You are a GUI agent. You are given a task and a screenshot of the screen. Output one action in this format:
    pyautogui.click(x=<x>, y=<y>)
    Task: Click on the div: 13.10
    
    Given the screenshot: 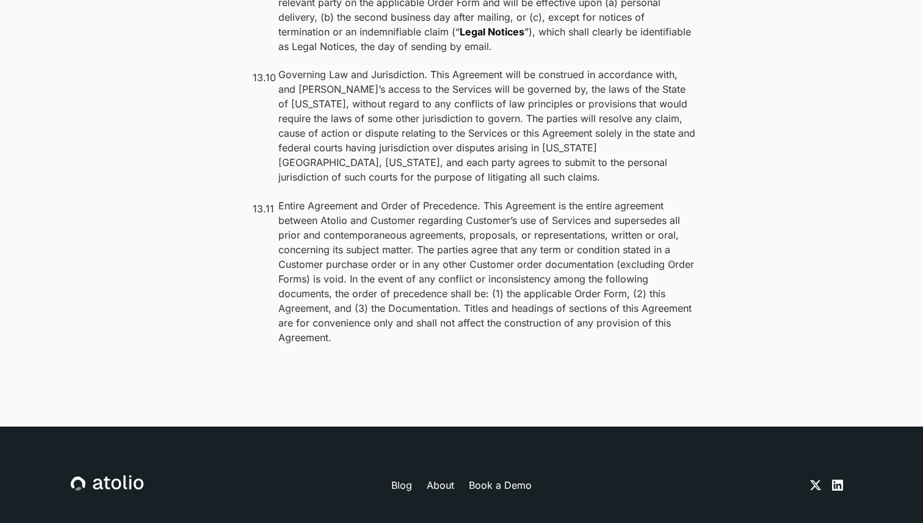 What is the action you would take?
    pyautogui.click(x=266, y=78)
    